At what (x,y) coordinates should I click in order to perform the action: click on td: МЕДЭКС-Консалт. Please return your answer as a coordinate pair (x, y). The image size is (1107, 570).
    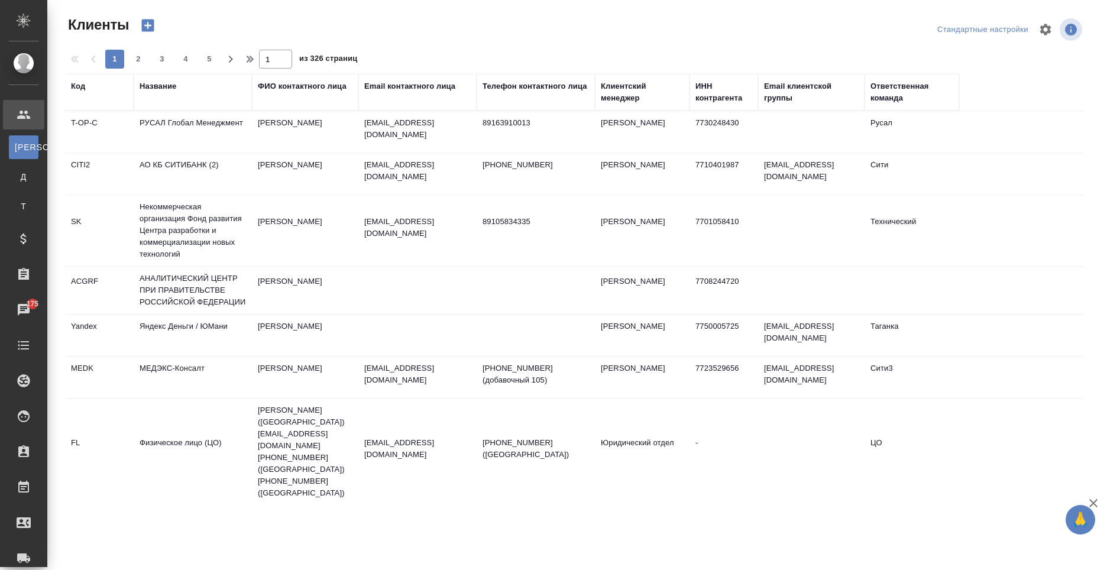
    Looking at the image, I should click on (193, 377).